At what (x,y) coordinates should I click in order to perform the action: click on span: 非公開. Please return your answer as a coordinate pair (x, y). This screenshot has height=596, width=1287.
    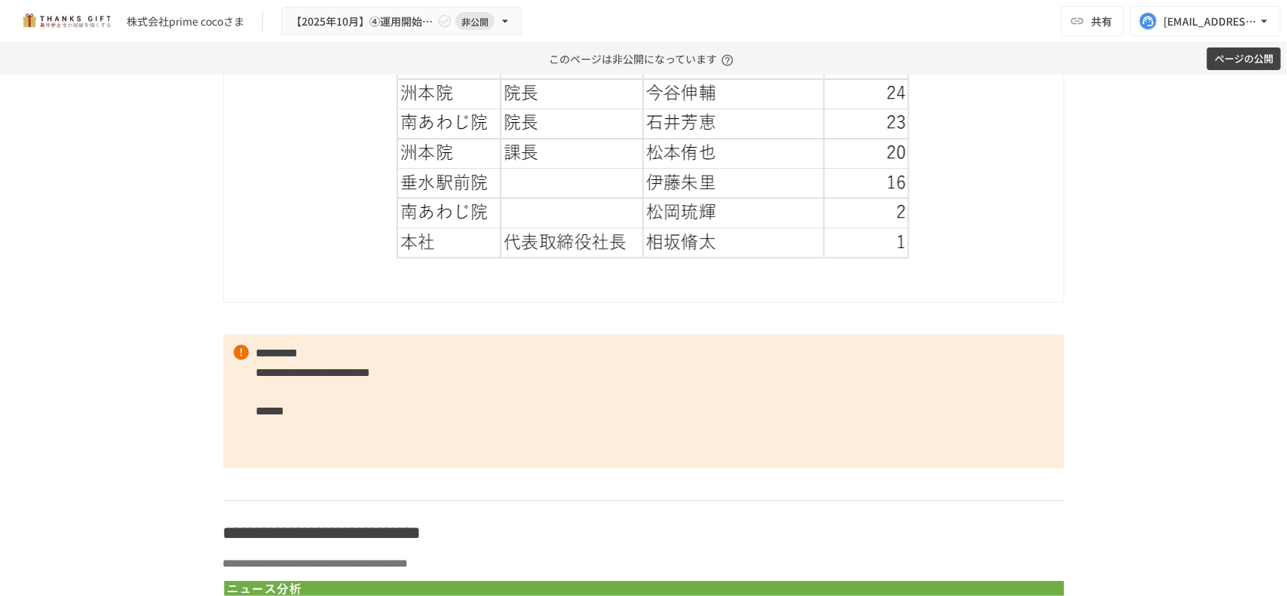
    Looking at the image, I should click on (475, 21).